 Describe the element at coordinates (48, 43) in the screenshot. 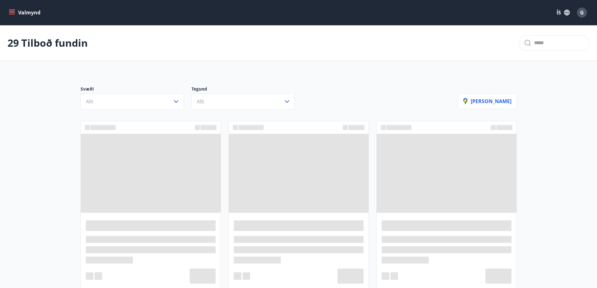

I see `p: 29 Tilboð fundin` at that location.